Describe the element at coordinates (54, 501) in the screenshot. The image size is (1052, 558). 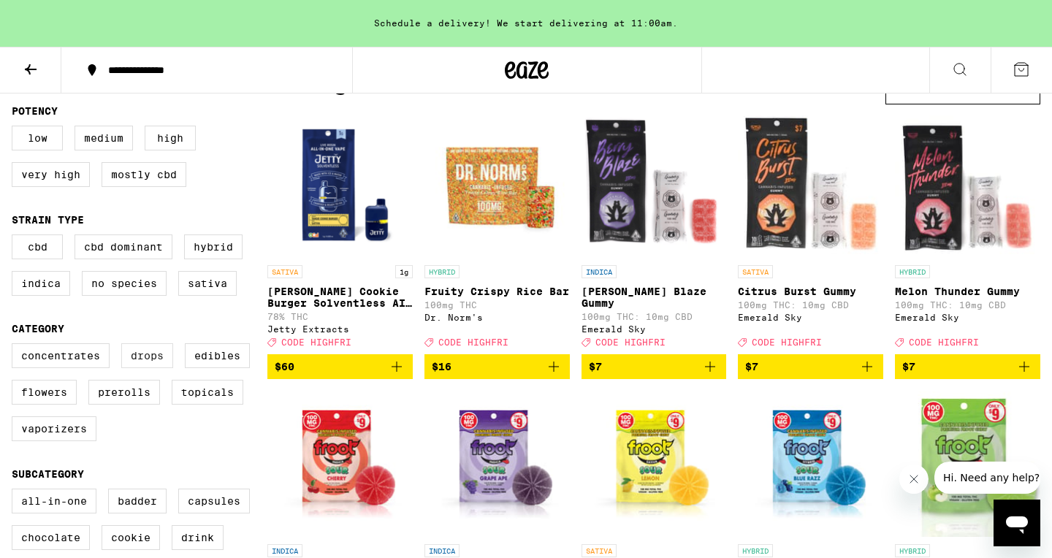
I see `label: All-In-One` at that location.